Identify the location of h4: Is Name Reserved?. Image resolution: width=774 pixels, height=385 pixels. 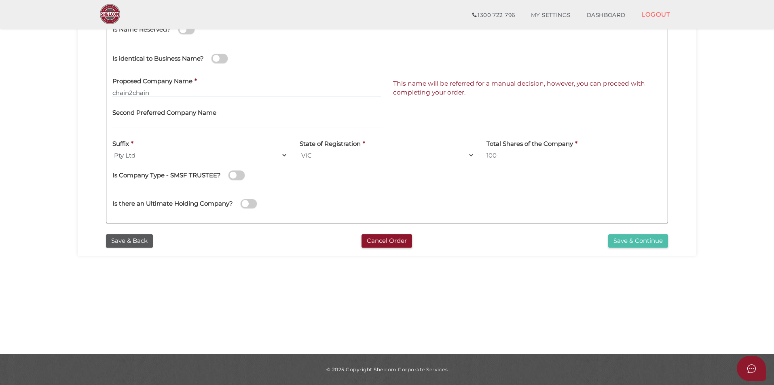
(141, 30).